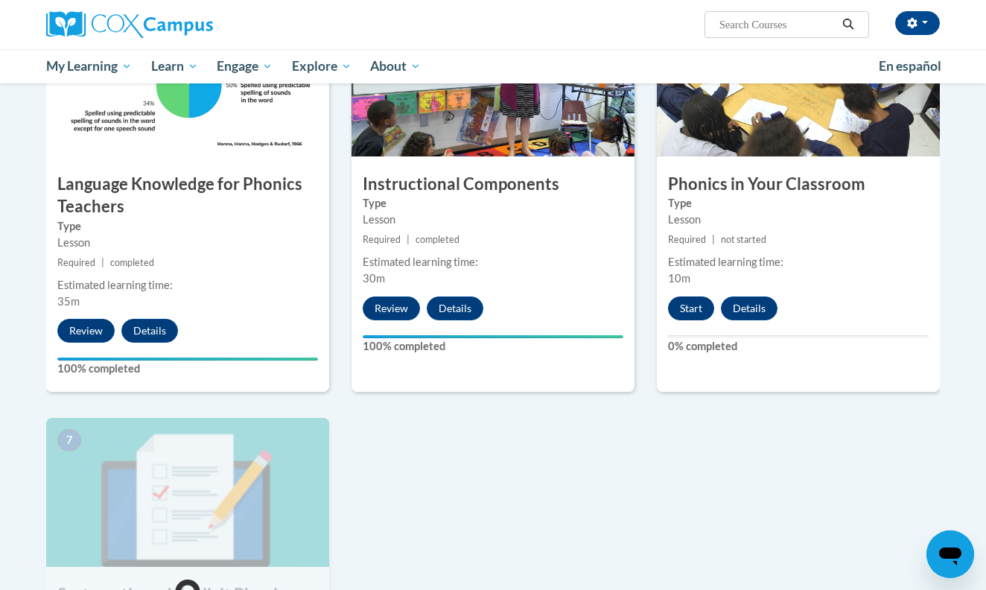 The image size is (986, 590). I want to click on a: About, so click(396, 66).